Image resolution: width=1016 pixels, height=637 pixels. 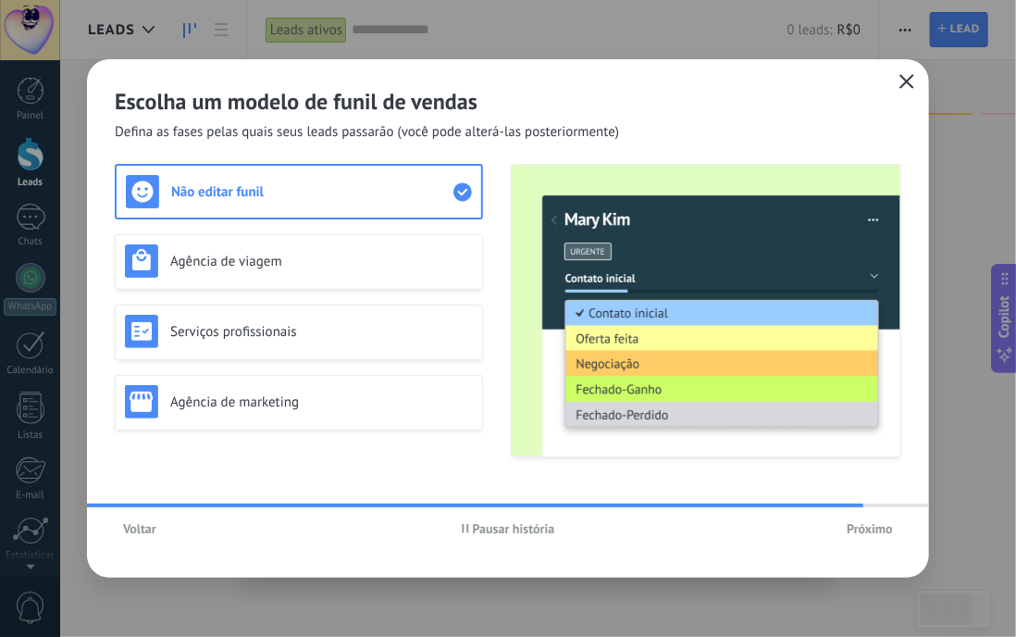 I want to click on span: Próximo, so click(x=870, y=529).